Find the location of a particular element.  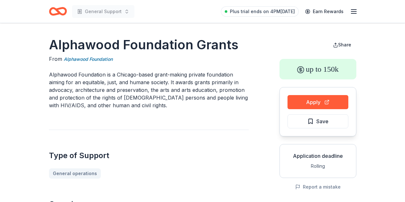

a: Home is located at coordinates (58, 11).